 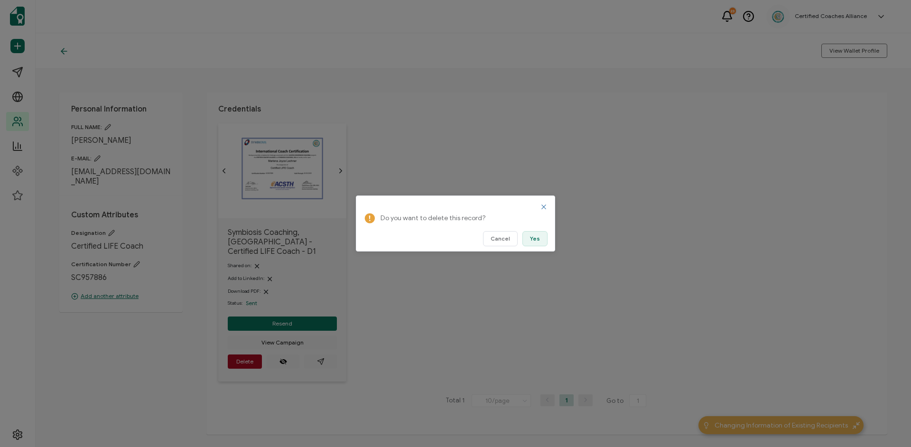 What do you see at coordinates (544, 207) in the screenshot?
I see `button: Close` at bounding box center [544, 207].